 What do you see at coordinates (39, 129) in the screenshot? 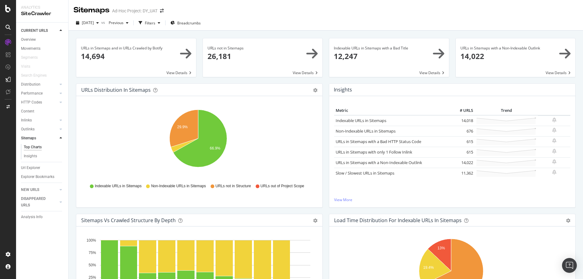
I see `a: Outlinks` at bounding box center [39, 129].